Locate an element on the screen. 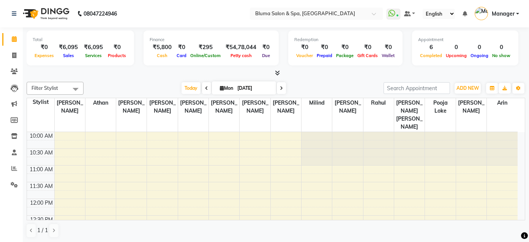 The height and width of the screenshot is (242, 529). span: Cash is located at coordinates (162, 55).